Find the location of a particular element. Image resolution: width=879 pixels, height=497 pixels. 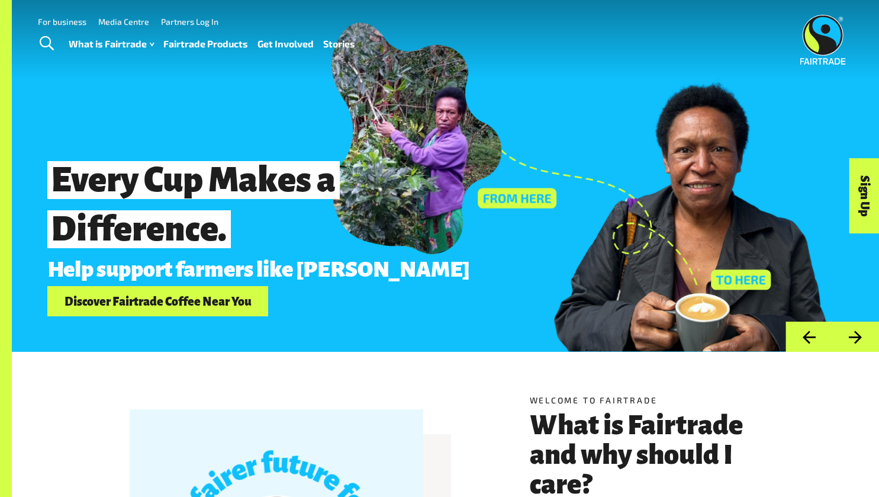

a: Stories is located at coordinates (339, 44).